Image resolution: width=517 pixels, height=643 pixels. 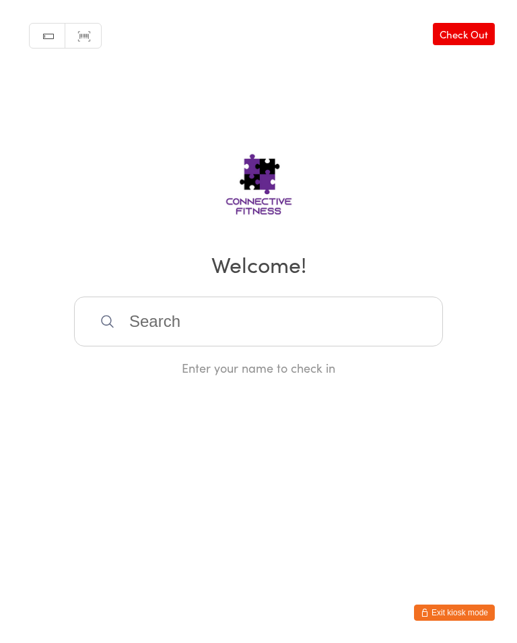 What do you see at coordinates (455, 612) in the screenshot?
I see `button: Exit kiosk mode` at bounding box center [455, 612].